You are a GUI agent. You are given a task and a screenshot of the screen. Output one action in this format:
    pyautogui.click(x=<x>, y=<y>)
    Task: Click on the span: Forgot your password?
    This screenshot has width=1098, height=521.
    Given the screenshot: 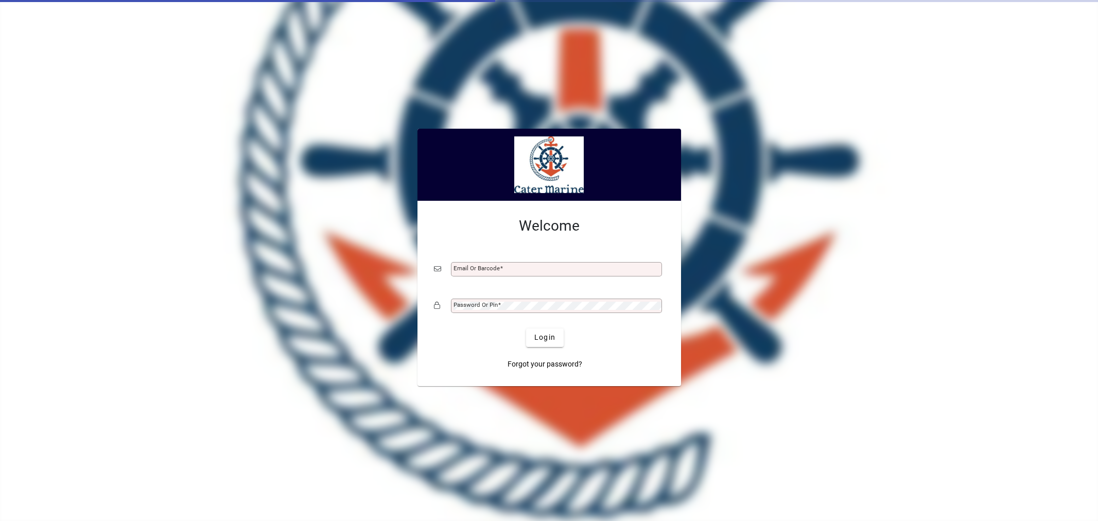 What is the action you would take?
    pyautogui.click(x=545, y=364)
    